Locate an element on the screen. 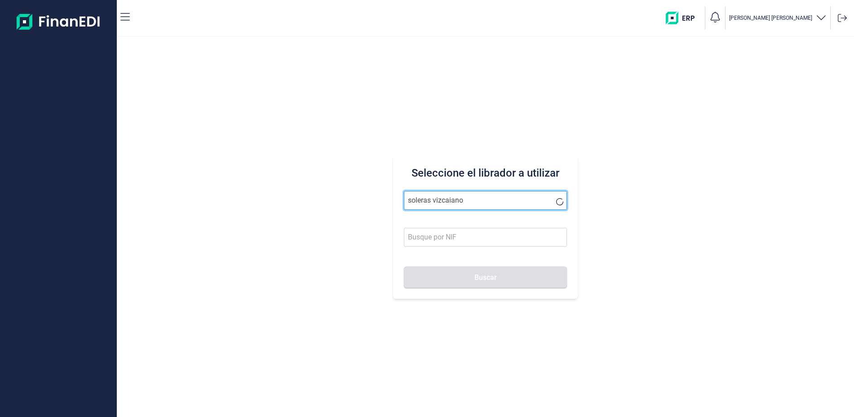 Image resolution: width=854 pixels, height=417 pixels. input: Busque por NIF is located at coordinates (485, 237).